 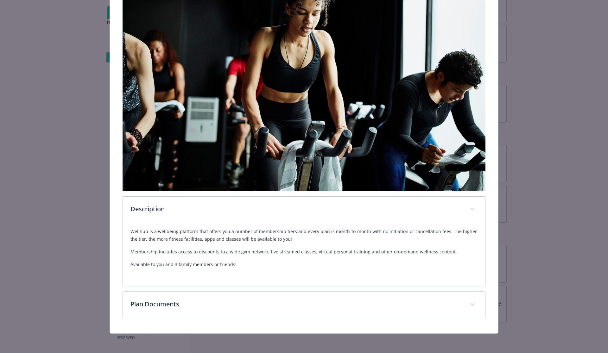 What do you see at coordinates (297, 304) in the screenshot?
I see `p: Plan Documents` at bounding box center [297, 304].